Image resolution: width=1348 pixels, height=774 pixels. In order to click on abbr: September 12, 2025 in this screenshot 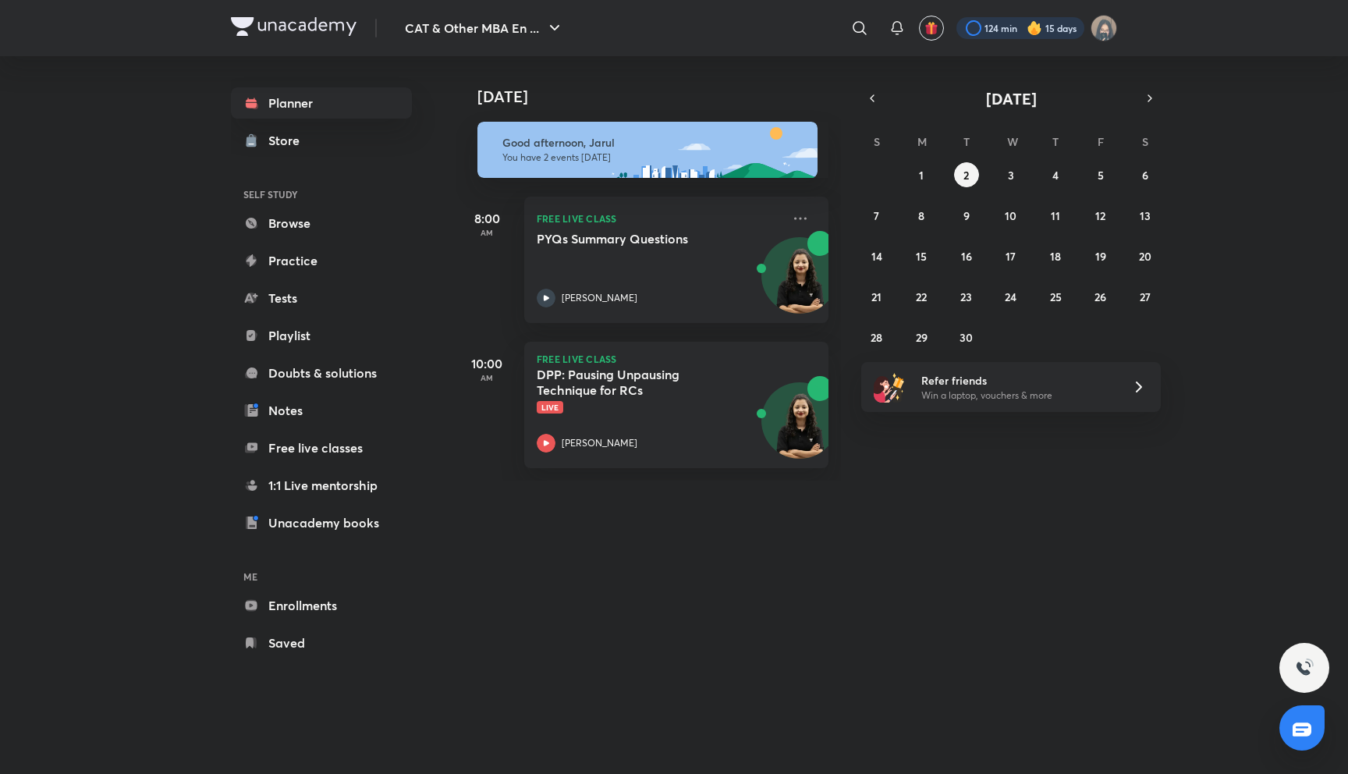, I will do `click(1100, 215)`.